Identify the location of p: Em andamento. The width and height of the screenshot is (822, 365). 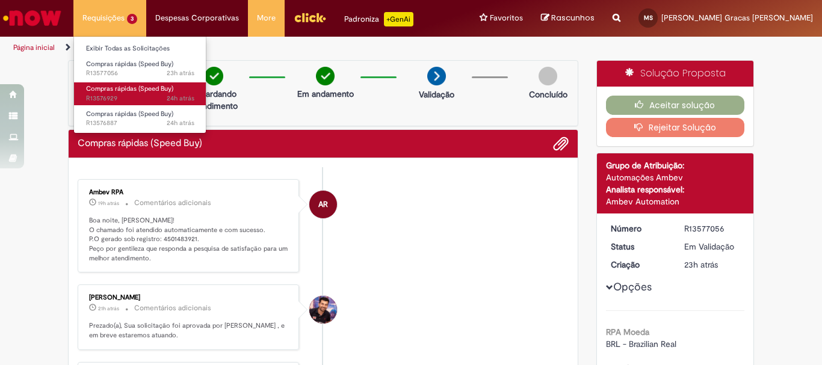
(325, 94).